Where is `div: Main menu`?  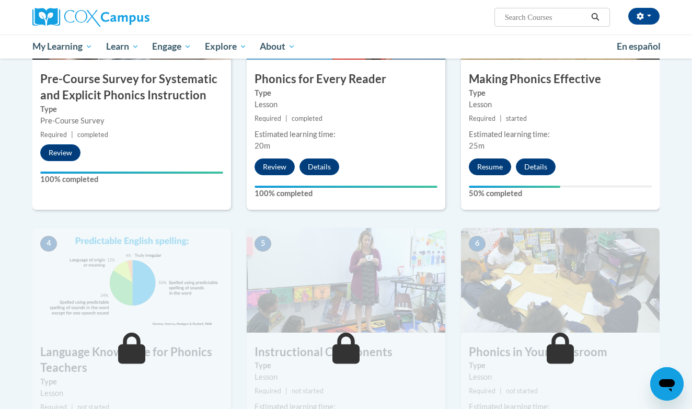 div: Main menu is located at coordinates (346, 47).